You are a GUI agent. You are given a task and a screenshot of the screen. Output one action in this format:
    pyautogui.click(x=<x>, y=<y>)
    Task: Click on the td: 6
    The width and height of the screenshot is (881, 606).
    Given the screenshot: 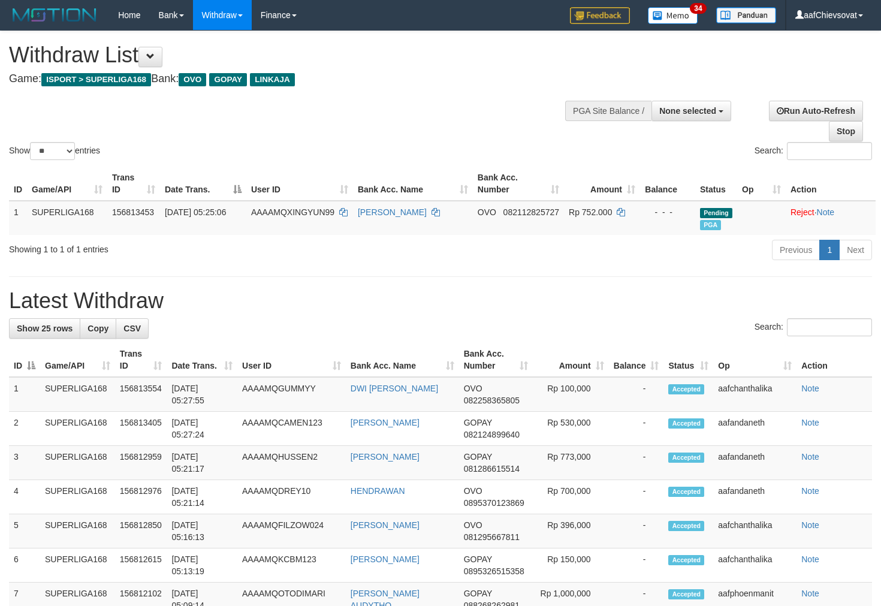 What is the action you would take?
    pyautogui.click(x=25, y=565)
    